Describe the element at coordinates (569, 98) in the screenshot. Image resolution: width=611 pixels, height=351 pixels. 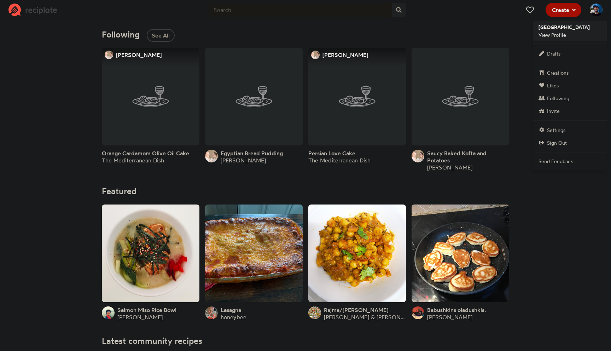
I see `a: Following` at that location.